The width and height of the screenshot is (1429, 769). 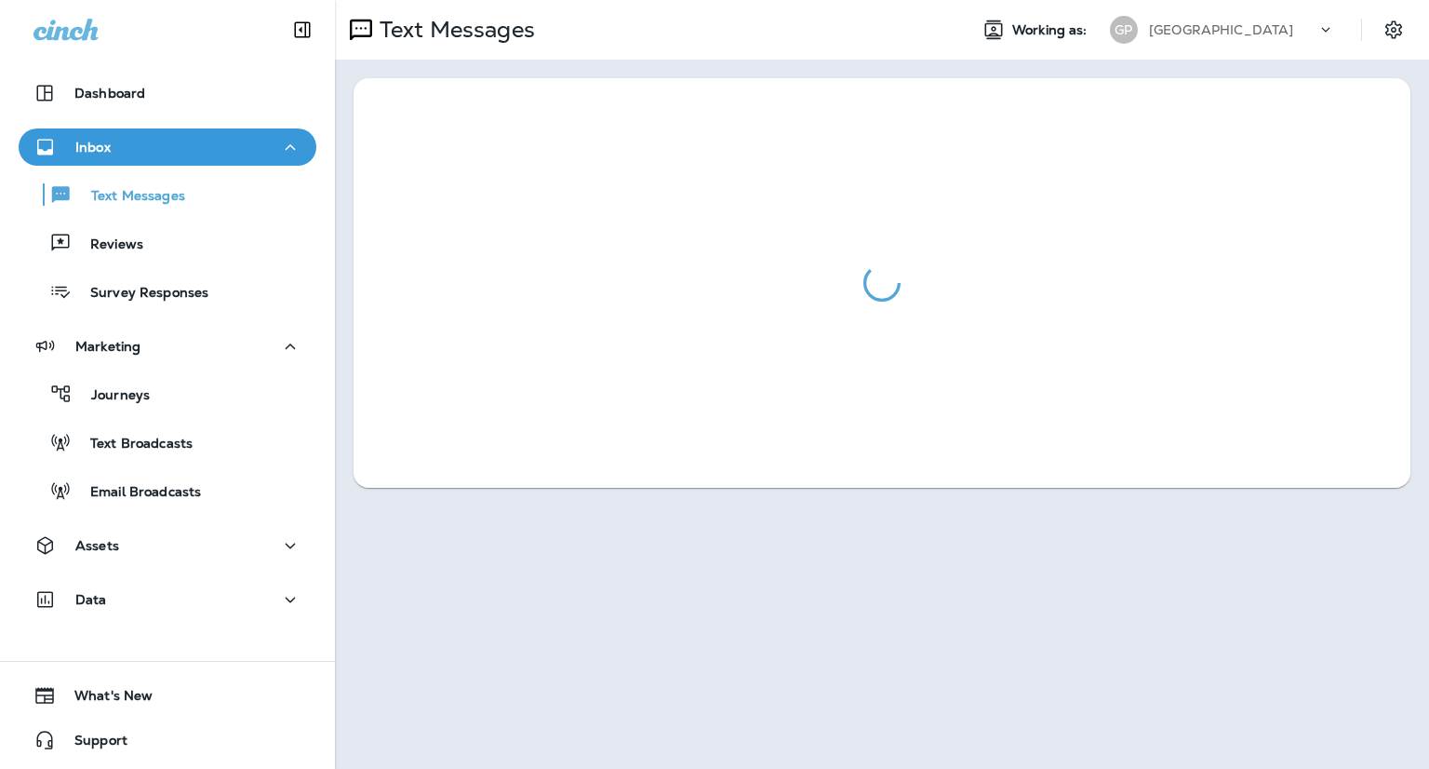 I want to click on p: Journeys, so click(x=111, y=395).